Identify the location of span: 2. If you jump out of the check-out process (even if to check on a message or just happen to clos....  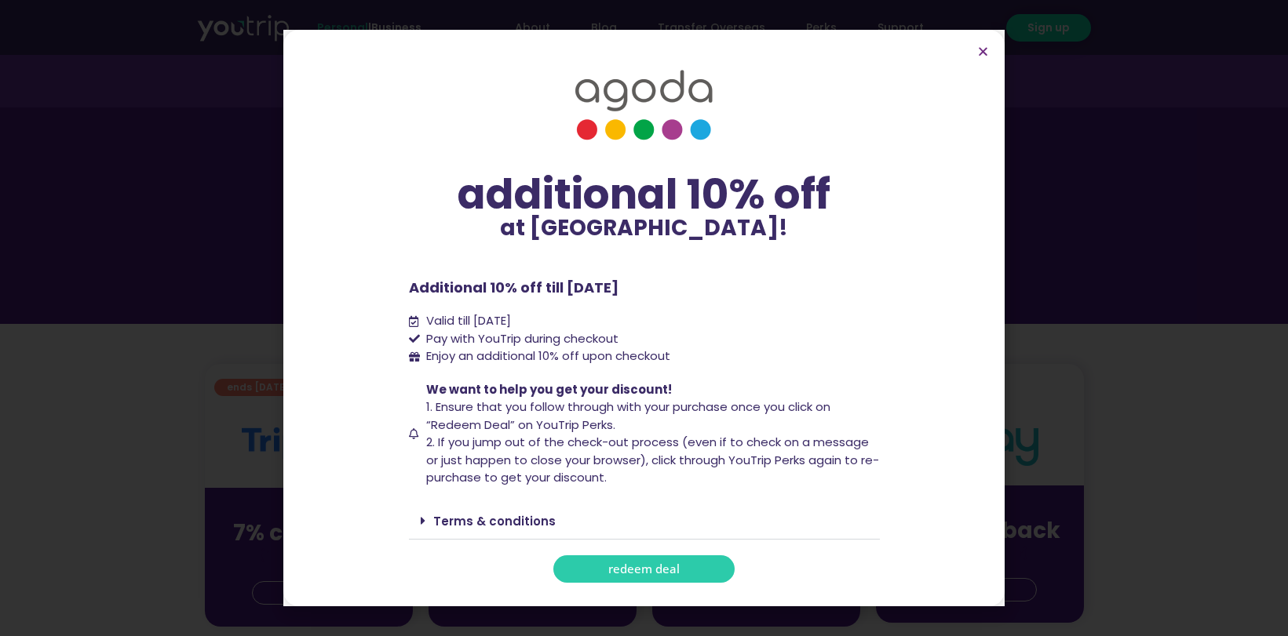
(652, 460).